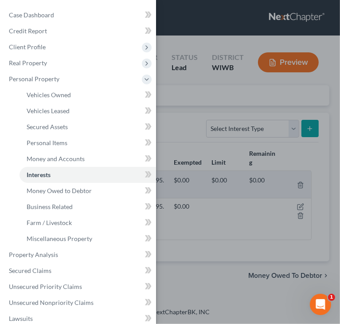  Describe the element at coordinates (59, 190) in the screenshot. I see `span: Money Owed to Debtor` at that location.